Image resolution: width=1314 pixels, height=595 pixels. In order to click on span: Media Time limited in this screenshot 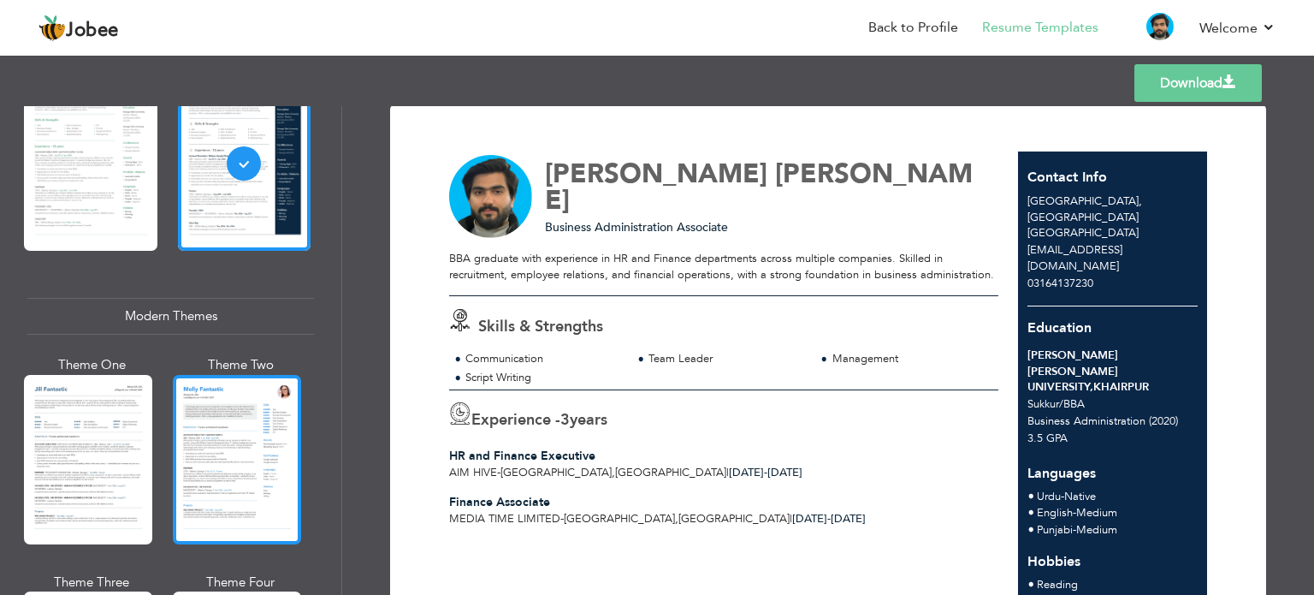, I will do `click(505, 518)`.